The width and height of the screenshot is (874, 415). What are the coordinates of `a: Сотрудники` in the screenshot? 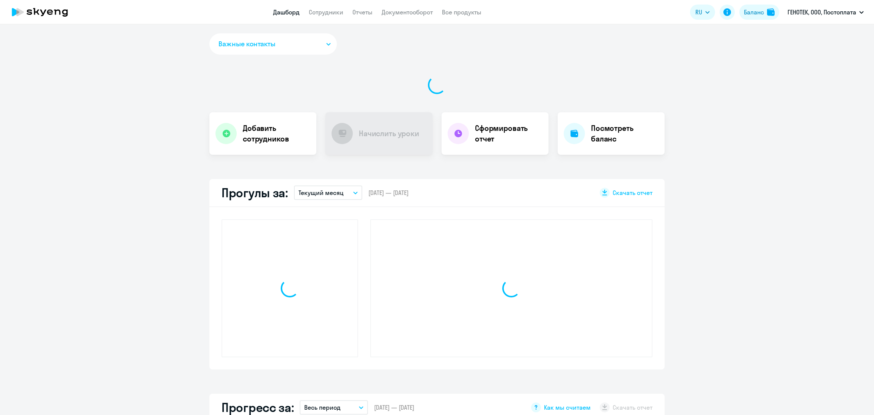 It's located at (326, 12).